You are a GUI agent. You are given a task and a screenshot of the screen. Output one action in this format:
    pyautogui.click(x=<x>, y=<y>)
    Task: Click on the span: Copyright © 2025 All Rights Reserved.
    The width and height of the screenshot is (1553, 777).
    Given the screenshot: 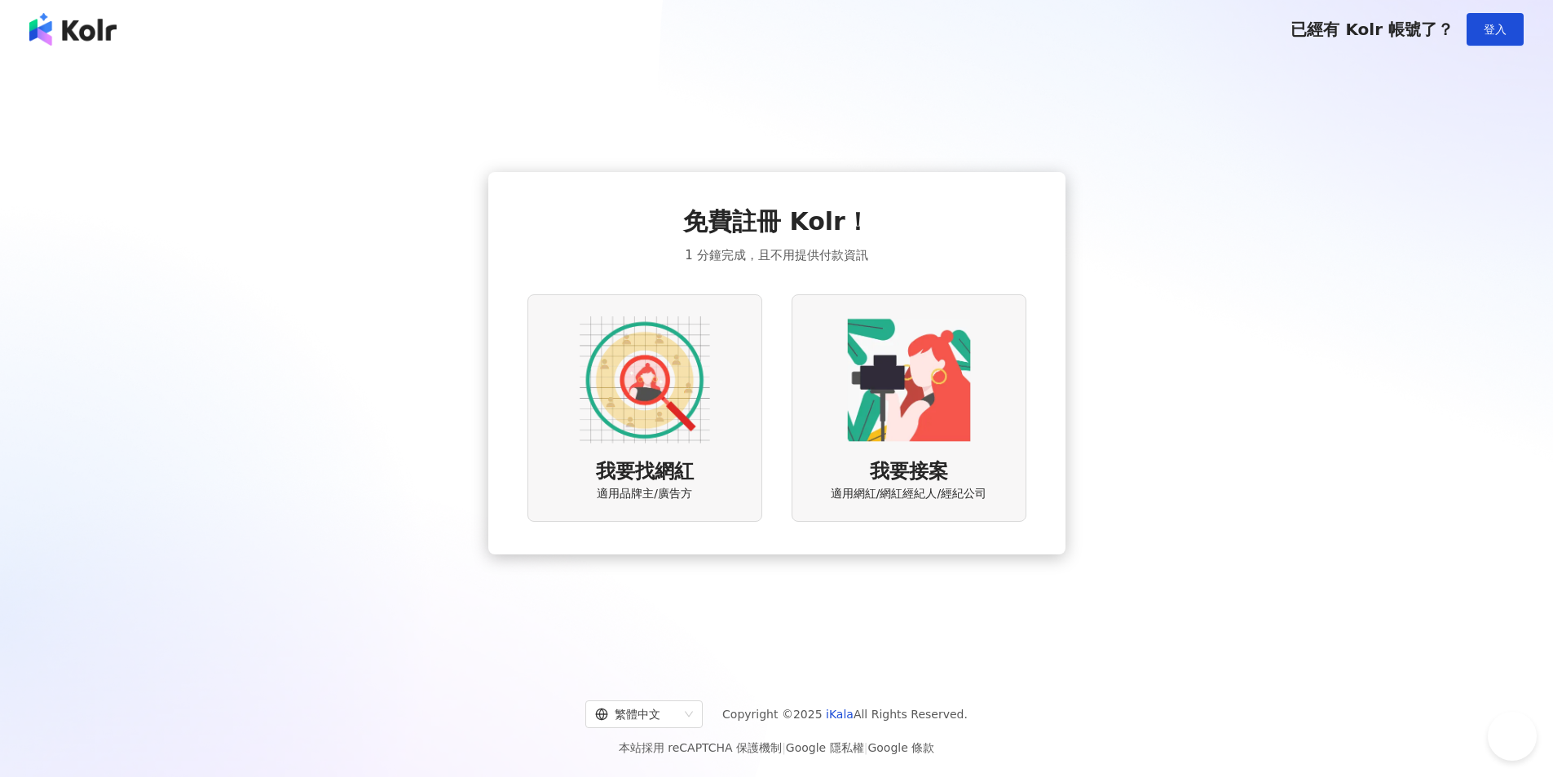 What is the action you would take?
    pyautogui.click(x=845, y=714)
    